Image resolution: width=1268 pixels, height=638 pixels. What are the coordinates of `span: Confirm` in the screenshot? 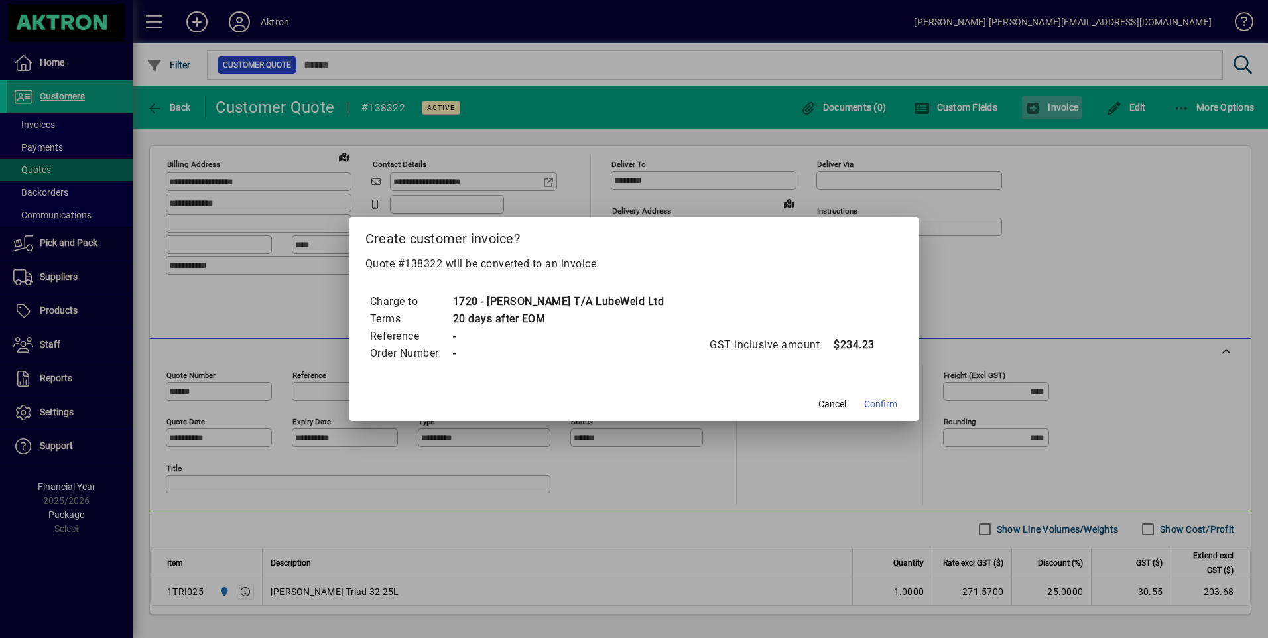 It's located at (881, 404).